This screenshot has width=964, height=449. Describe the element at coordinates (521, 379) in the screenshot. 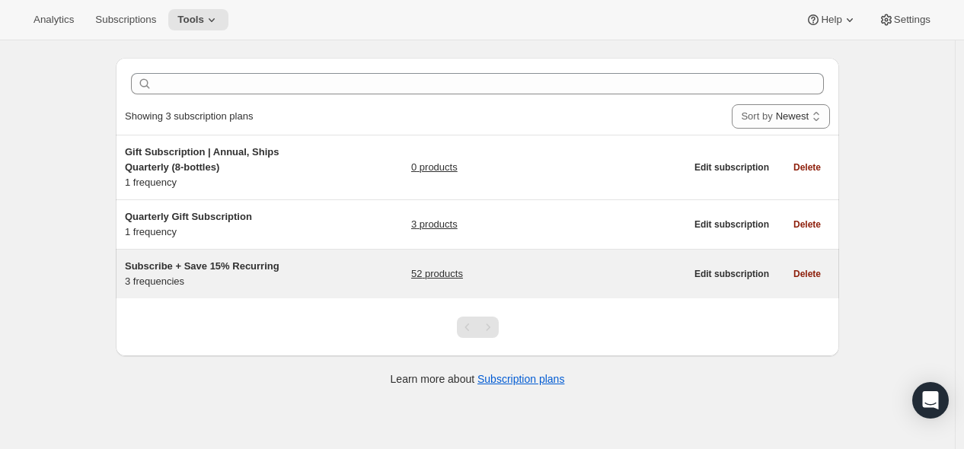

I see `a: Subscription plans` at that location.